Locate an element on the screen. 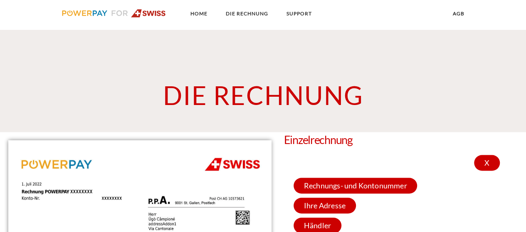 The width and height of the screenshot is (526, 232). a: SUPPORT is located at coordinates (298, 14).